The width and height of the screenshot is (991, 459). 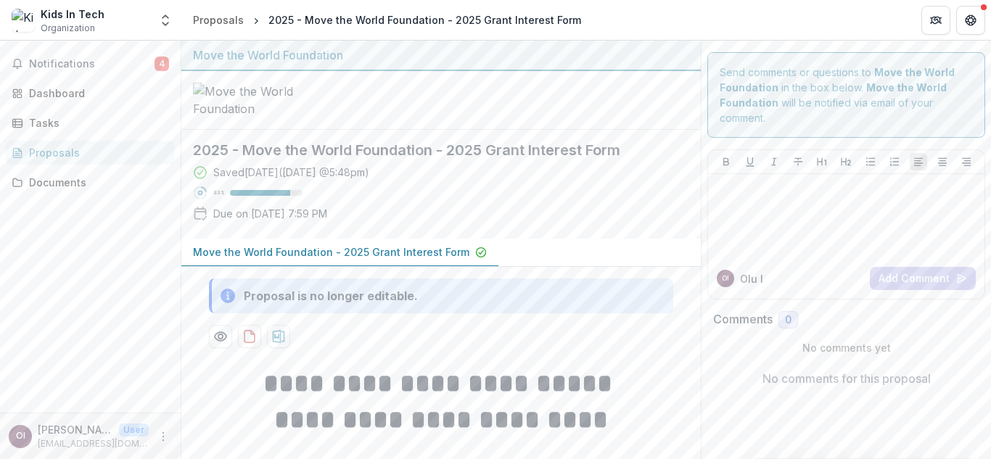 I want to click on span: Organization, so click(x=67, y=28).